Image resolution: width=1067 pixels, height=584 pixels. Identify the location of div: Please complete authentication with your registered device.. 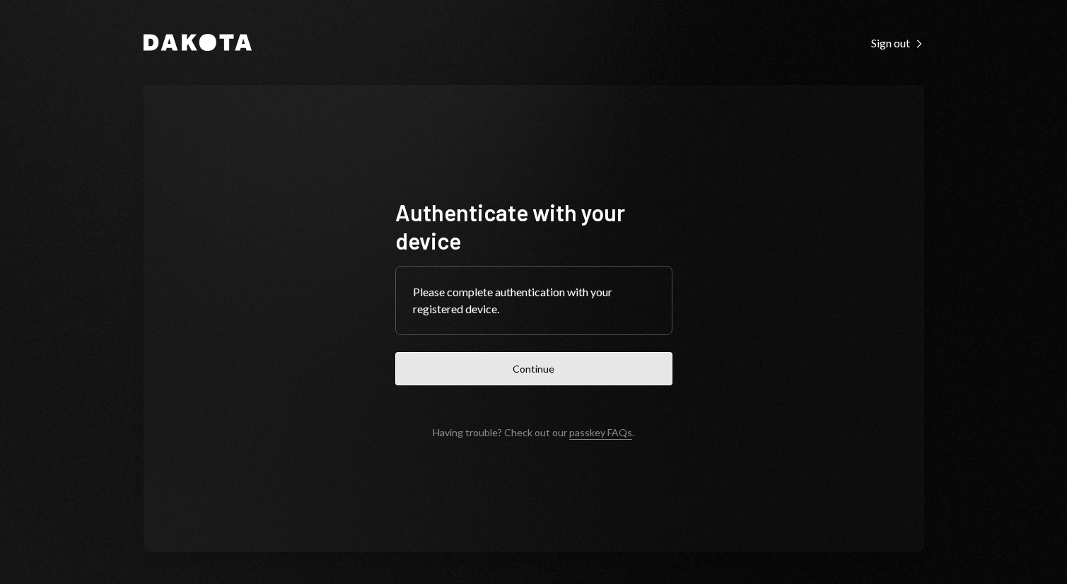
(534, 301).